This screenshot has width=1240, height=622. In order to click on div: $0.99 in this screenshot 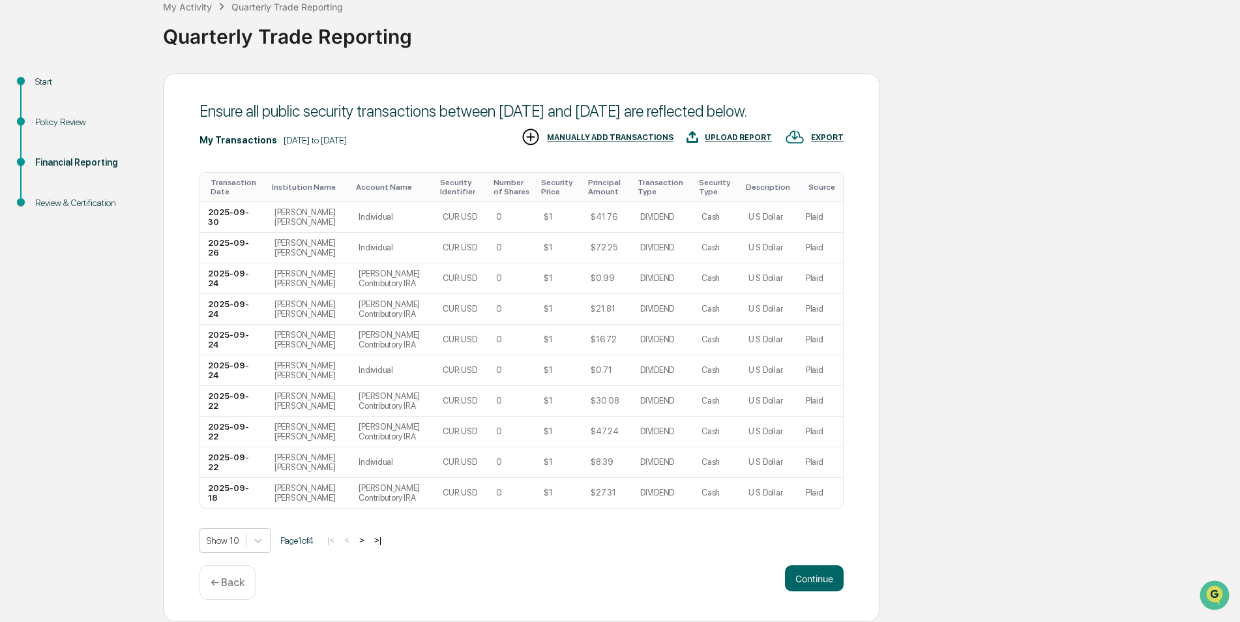, I will do `click(602, 278)`.